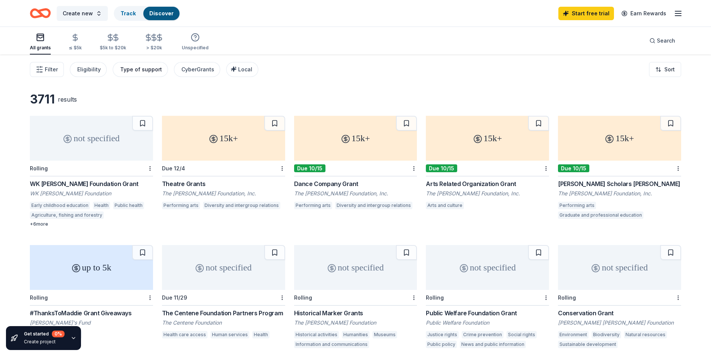  What do you see at coordinates (245, 69) in the screenshot?
I see `span: Local` at bounding box center [245, 69].